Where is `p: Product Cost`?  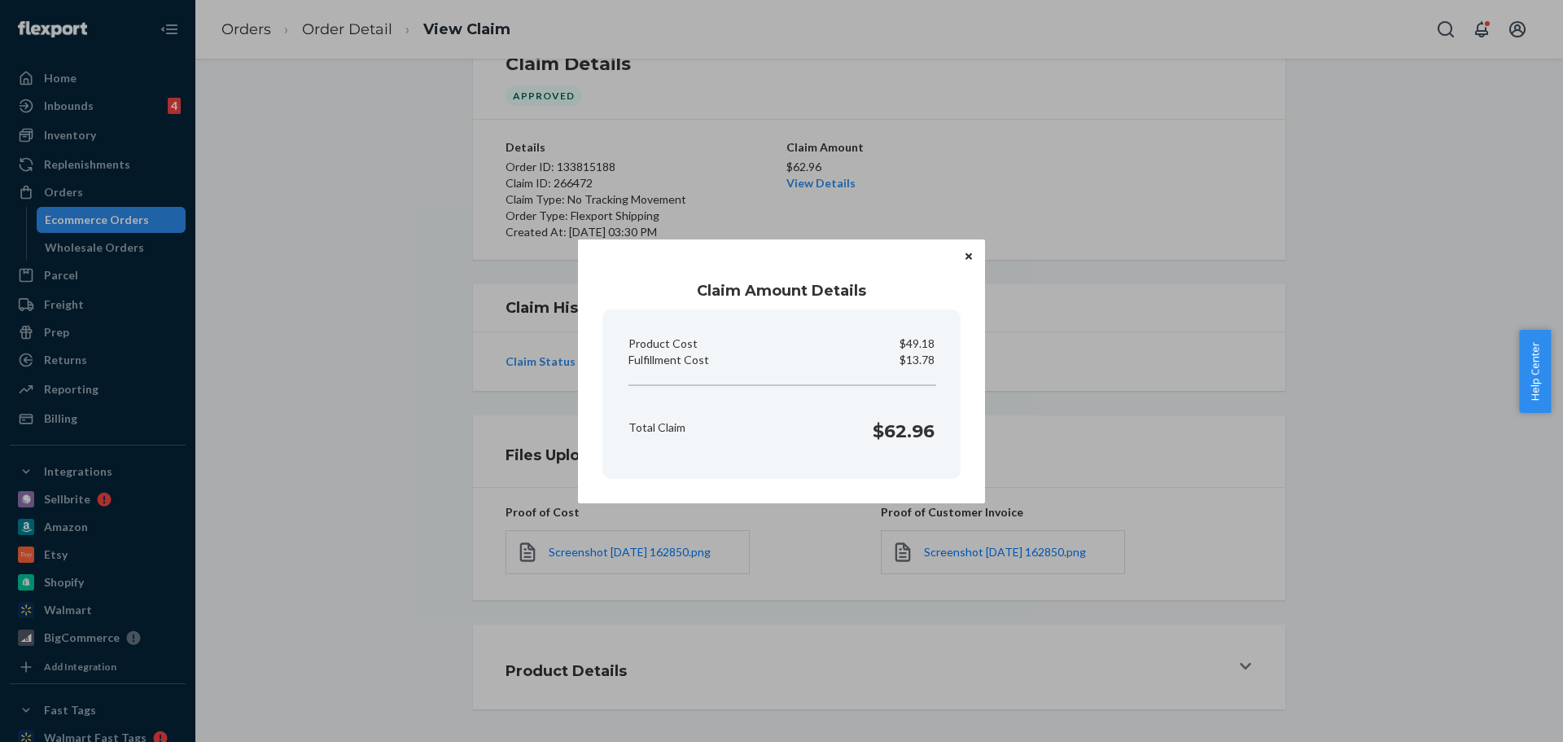
p: Product Cost is located at coordinates (663, 344).